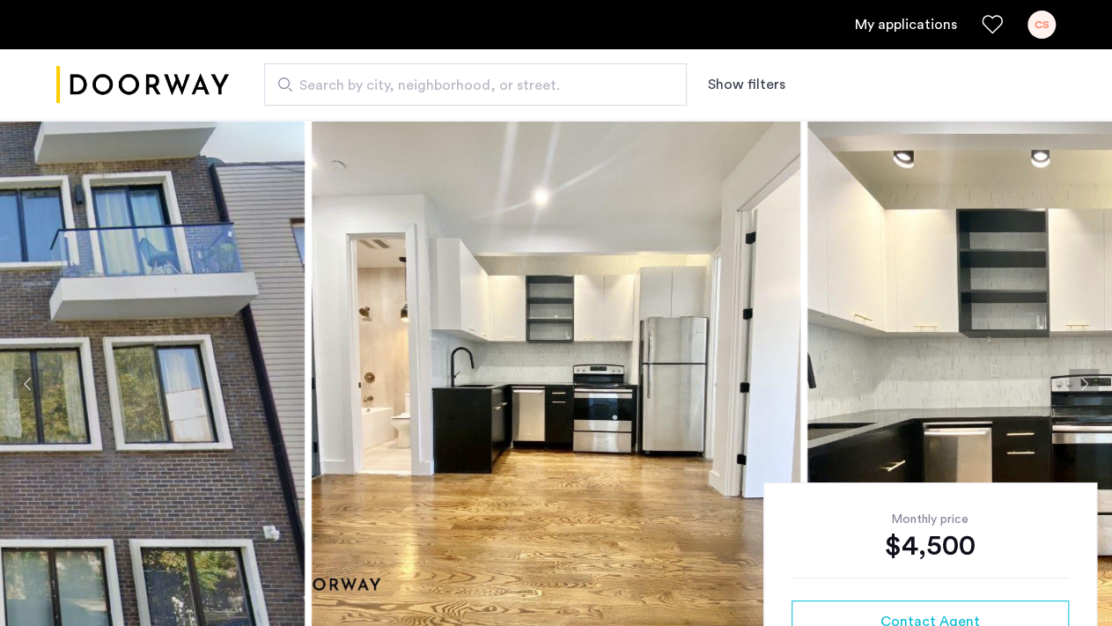 This screenshot has width=1112, height=626. What do you see at coordinates (746, 84) in the screenshot?
I see `button: Show or hide filters` at bounding box center [746, 84].